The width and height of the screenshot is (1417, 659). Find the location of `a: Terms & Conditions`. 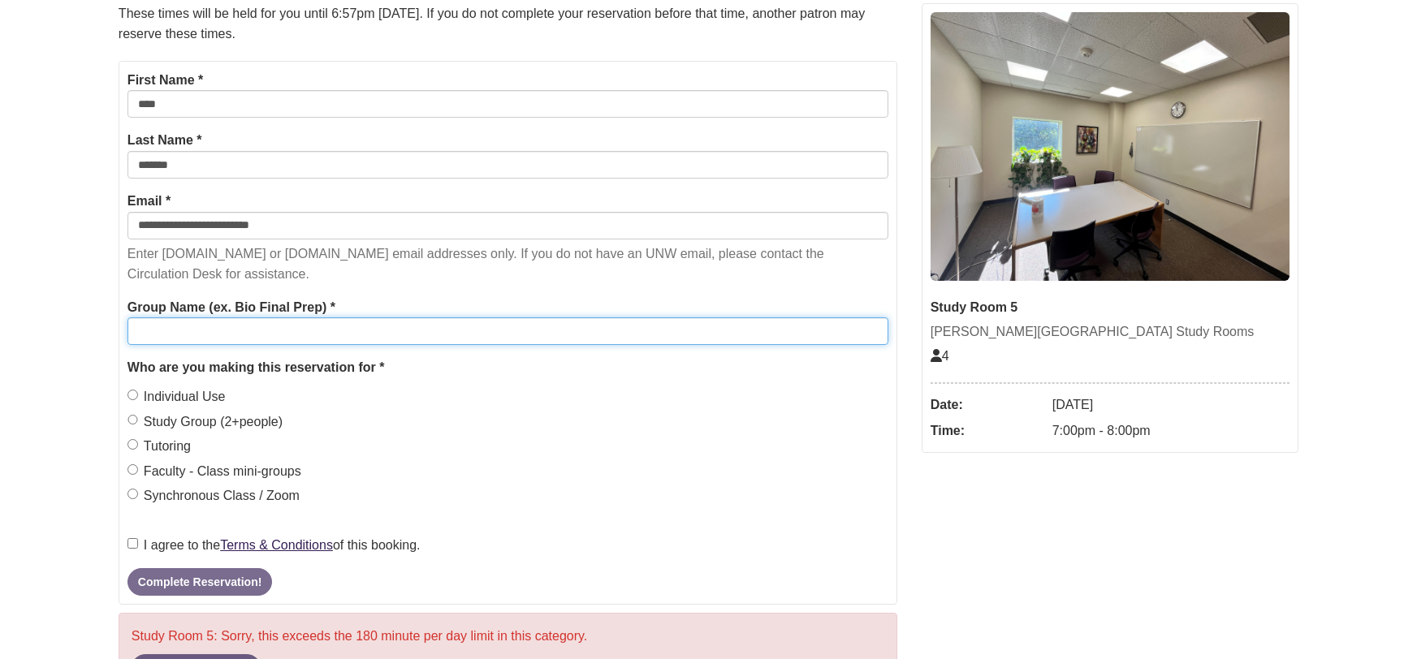

a: Terms & Conditions is located at coordinates (276, 545).